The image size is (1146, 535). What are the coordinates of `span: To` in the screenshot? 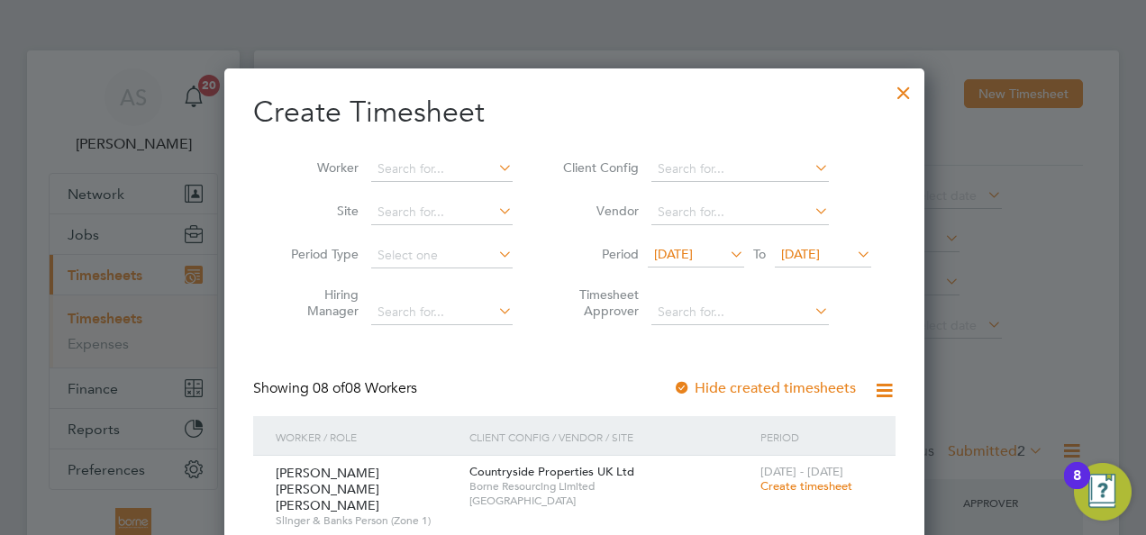 It's located at (759, 254).